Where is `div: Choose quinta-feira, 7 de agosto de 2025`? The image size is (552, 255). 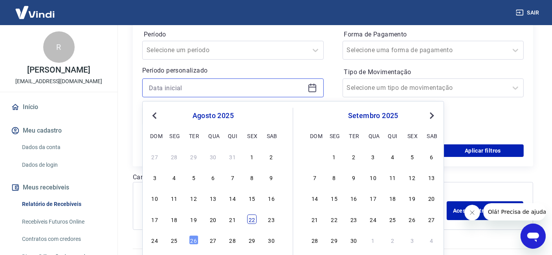 div: Choose quinta-feira, 7 de agosto de 2025 is located at coordinates (233, 178).